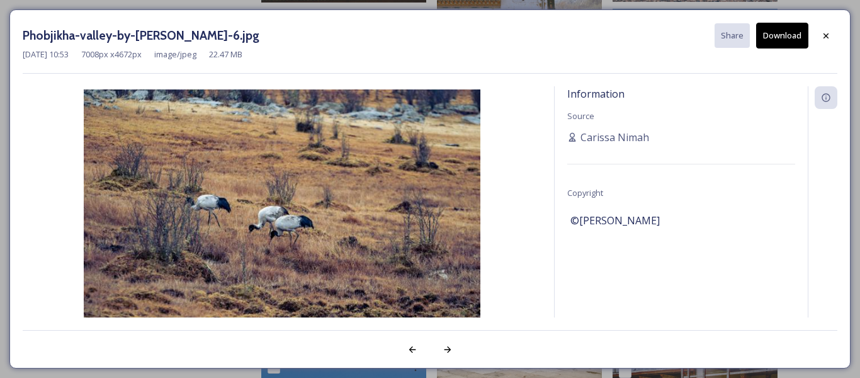  I want to click on span: Source, so click(580, 116).